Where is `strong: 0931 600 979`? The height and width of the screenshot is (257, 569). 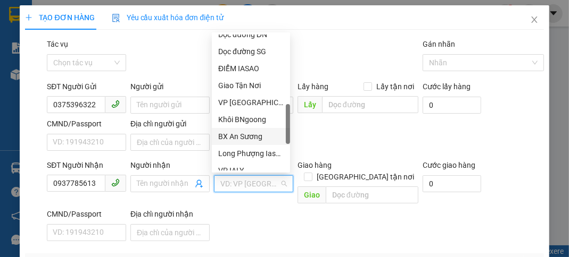
strong: 0931 600 979 is located at coordinates (32, 40).